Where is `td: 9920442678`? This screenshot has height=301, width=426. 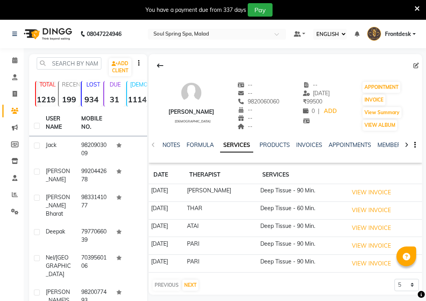
td: 9920442678 is located at coordinates (94, 175).